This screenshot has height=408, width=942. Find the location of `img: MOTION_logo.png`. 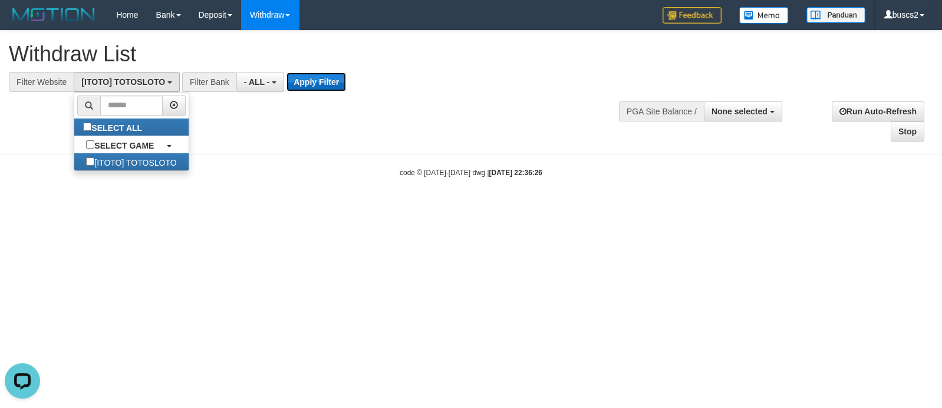

img: MOTION_logo.png is located at coordinates (54, 15).